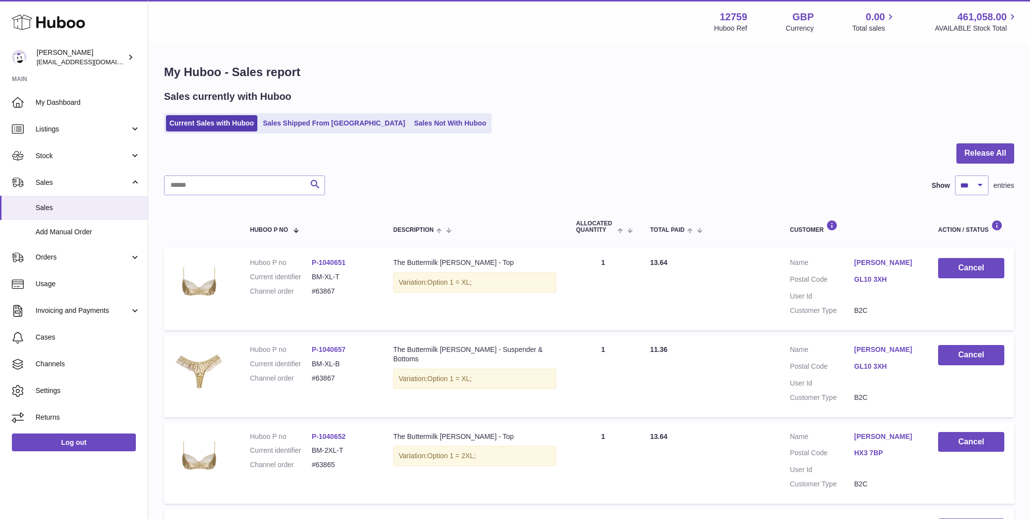 This screenshot has height=519, width=1030. I want to click on span: Channels, so click(88, 364).